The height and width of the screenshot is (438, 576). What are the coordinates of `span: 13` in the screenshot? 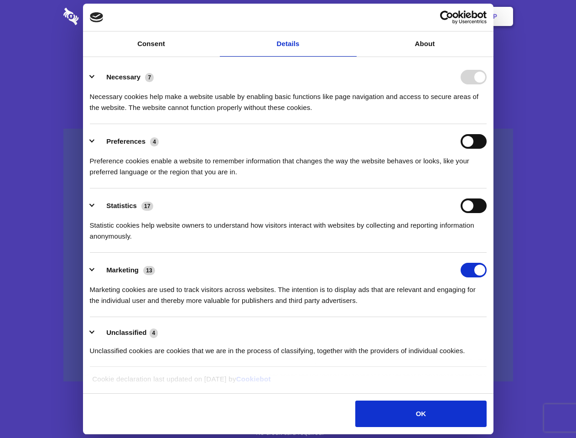 It's located at (149, 270).